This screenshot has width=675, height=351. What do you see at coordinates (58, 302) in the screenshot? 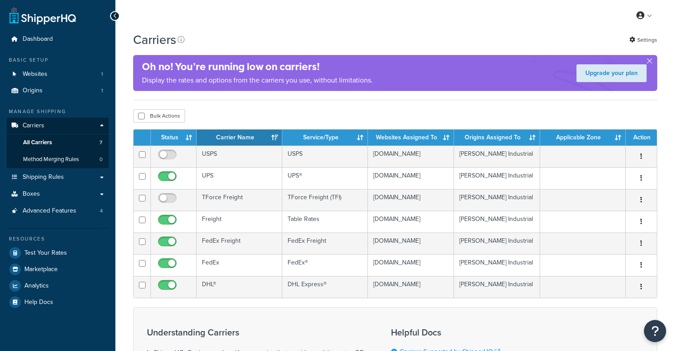
I see `a: Help Docs` at bounding box center [58, 302].